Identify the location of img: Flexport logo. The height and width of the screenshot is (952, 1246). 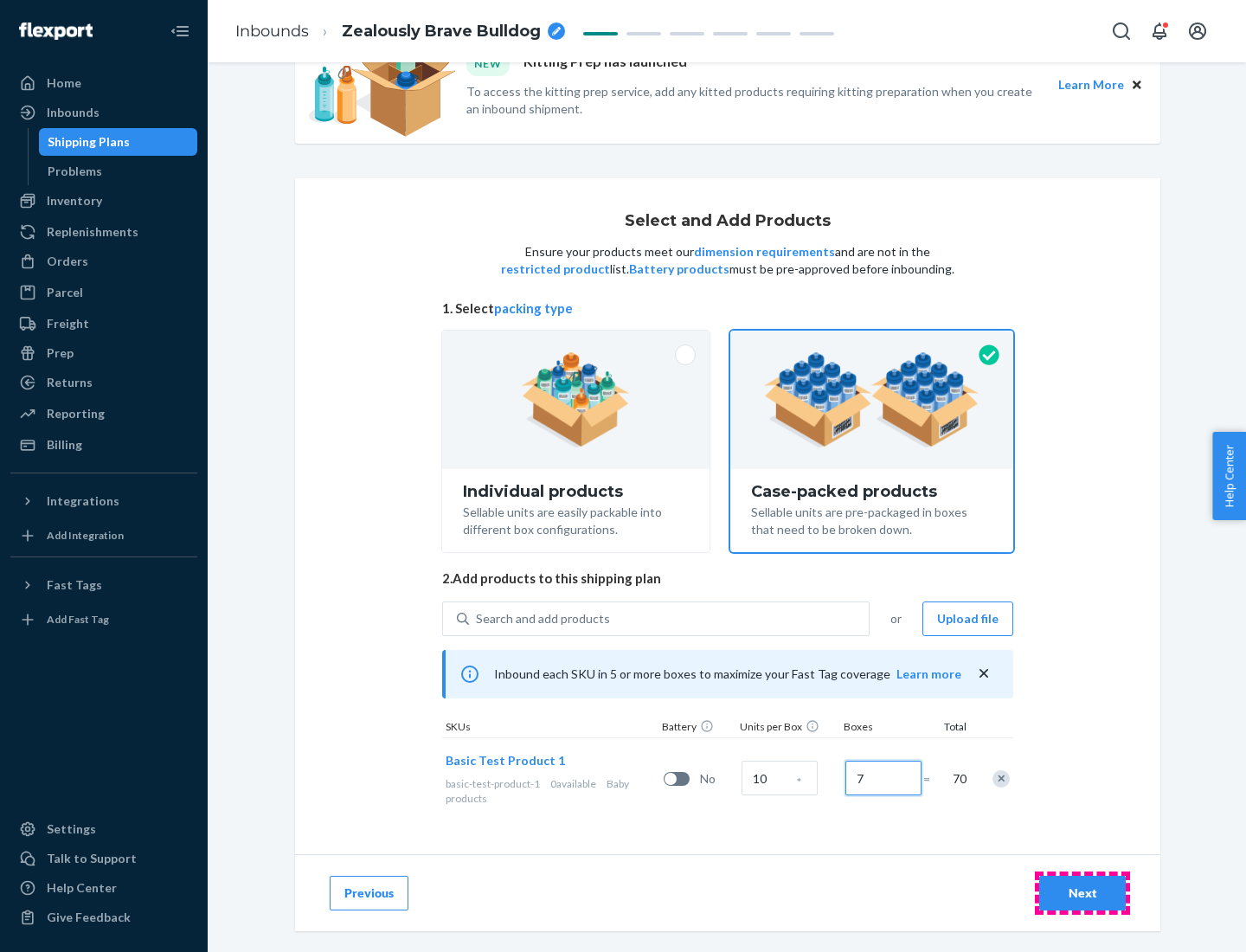
(56, 31).